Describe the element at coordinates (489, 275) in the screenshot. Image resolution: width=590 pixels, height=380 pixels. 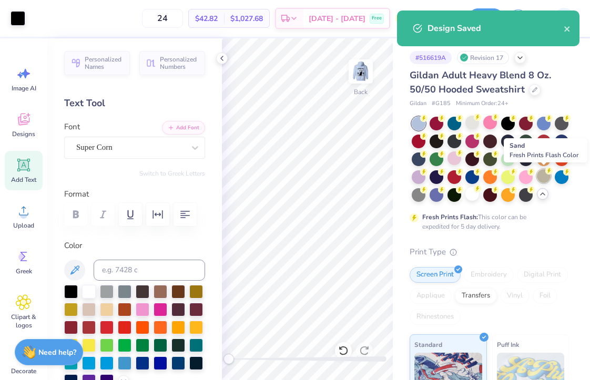
I see `div: Embroidery` at that location.